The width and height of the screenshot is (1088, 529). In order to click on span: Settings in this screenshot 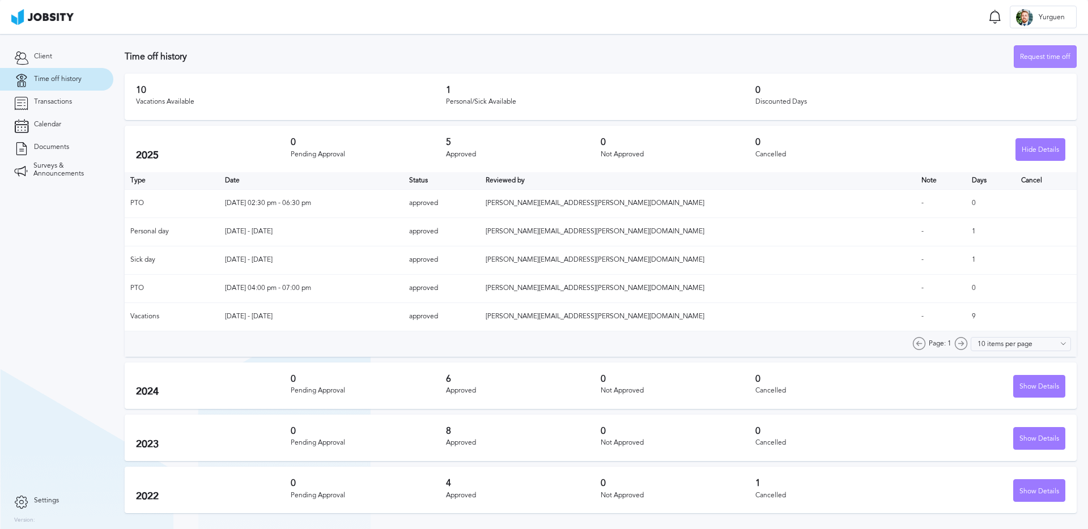, I will do `click(46, 501)`.